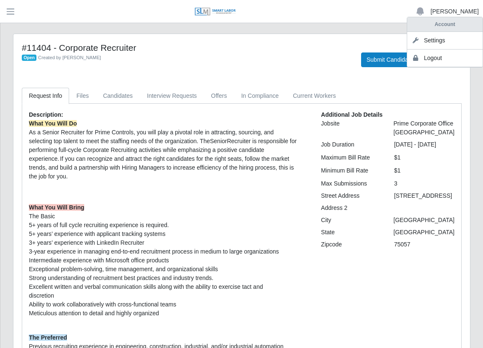 This screenshot has width=483, height=348. What do you see at coordinates (352, 114) in the screenshot?
I see `b: Additional Job Details` at bounding box center [352, 114].